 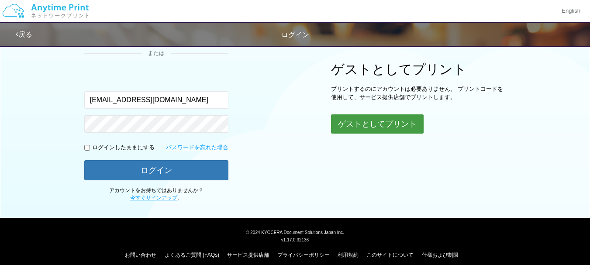 What do you see at coordinates (24, 34) in the screenshot?
I see `a: 戻る` at bounding box center [24, 34].